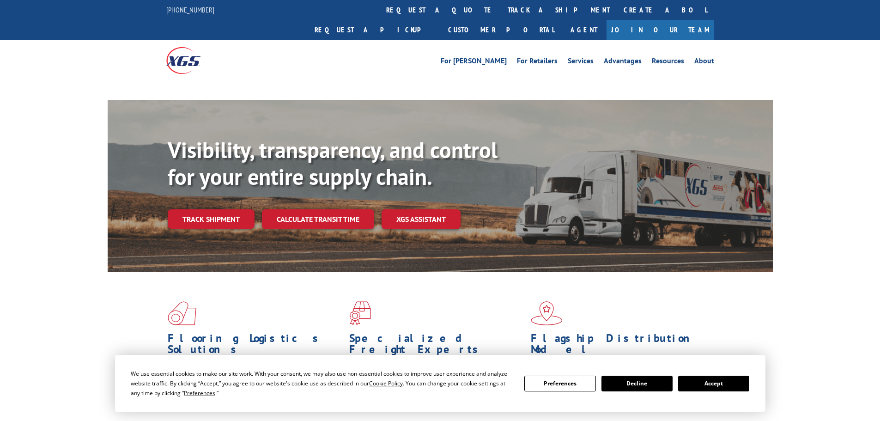 This screenshot has width=880, height=421. I want to click on a: For Retailers, so click(537, 62).